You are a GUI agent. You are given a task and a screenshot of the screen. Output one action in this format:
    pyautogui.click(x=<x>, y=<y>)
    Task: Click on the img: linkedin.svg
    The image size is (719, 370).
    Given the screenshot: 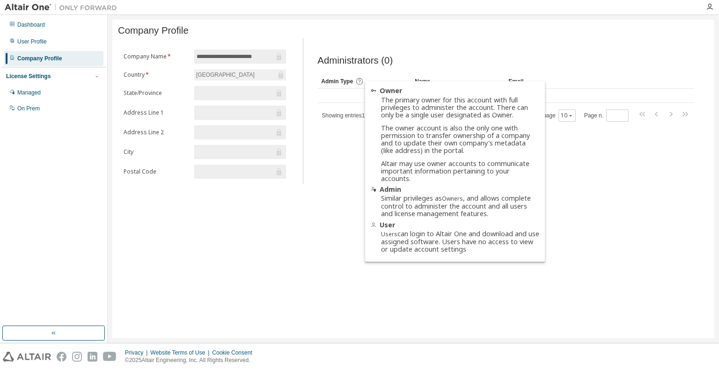 What is the action you would take?
    pyautogui.click(x=92, y=357)
    